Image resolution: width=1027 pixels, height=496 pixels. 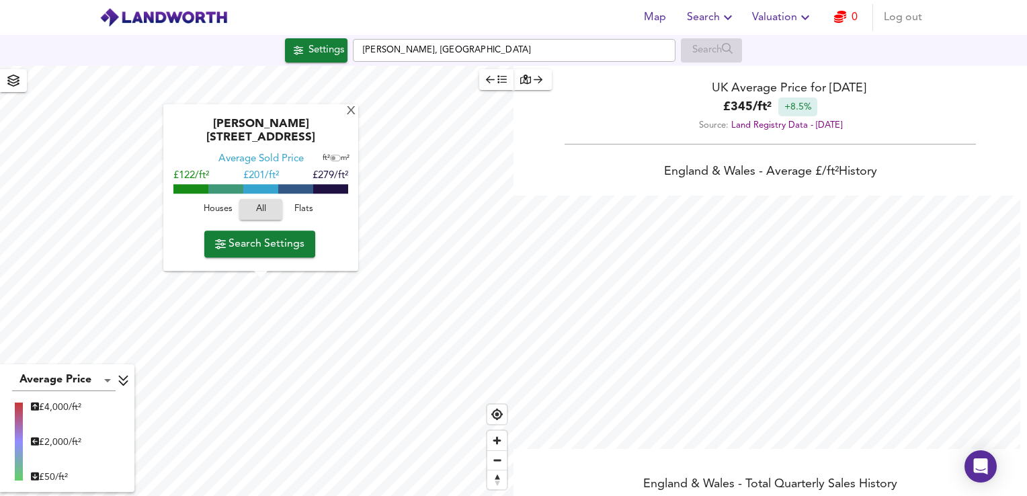 I want to click on button: All, so click(x=261, y=210).